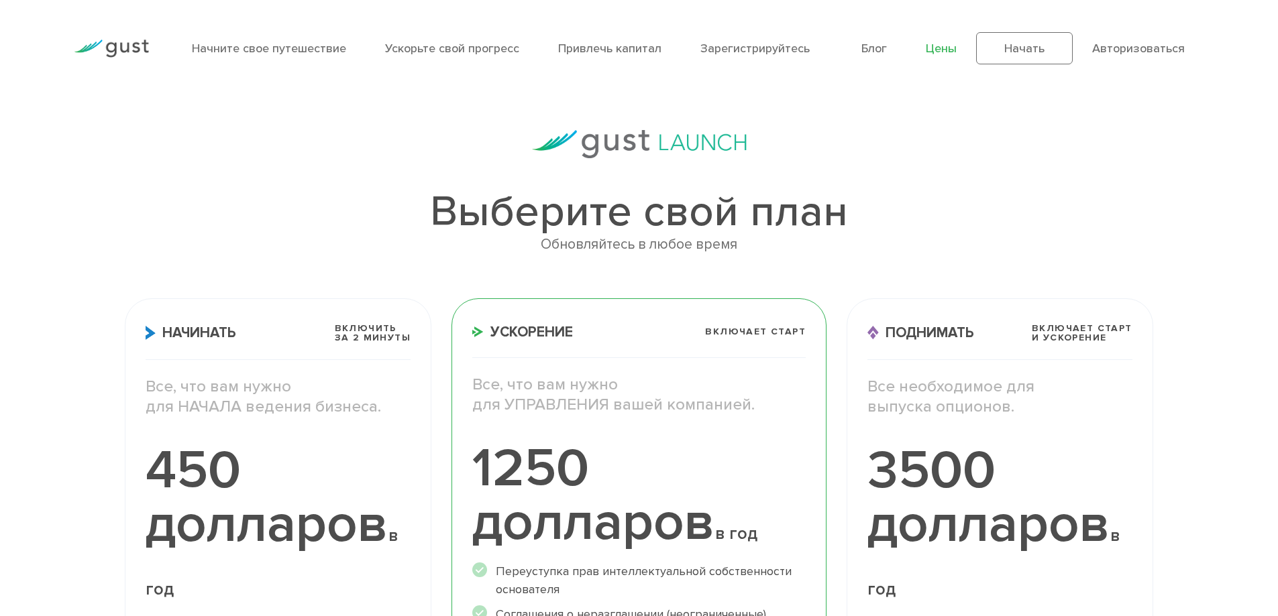 The image size is (1278, 616). Describe the element at coordinates (638, 212) in the screenshot. I see `font: Выберите свой план` at that location.